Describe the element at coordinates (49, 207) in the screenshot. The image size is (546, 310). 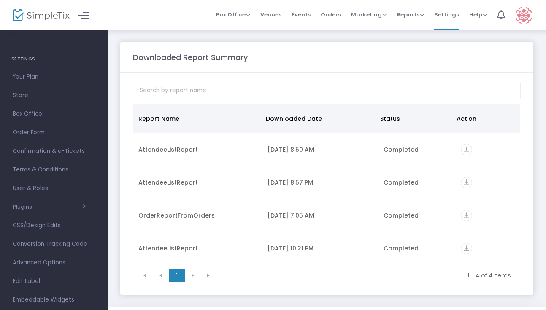
I see `button: Plugins` at that location.